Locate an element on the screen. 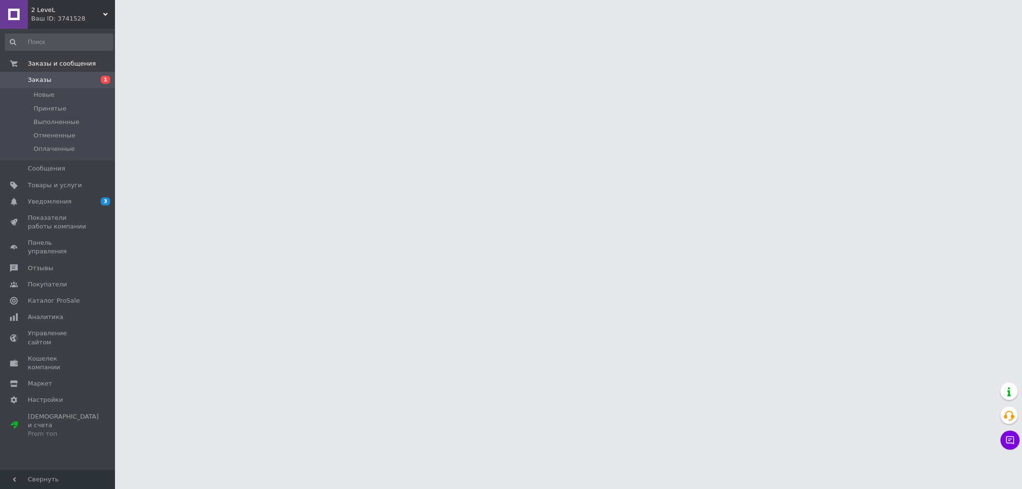 This screenshot has height=489, width=1022. span: Принятые is located at coordinates (50, 109).